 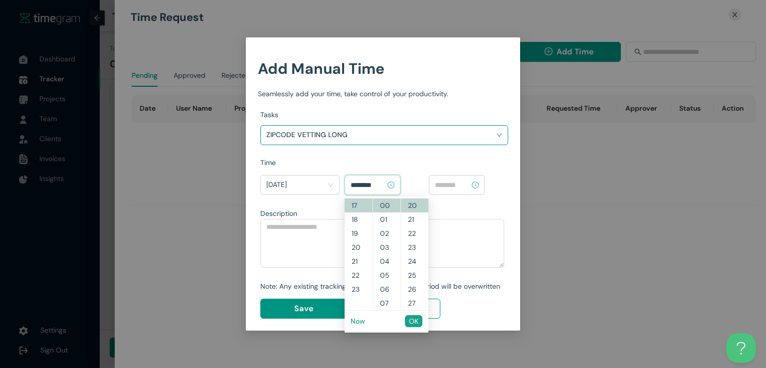 I want to click on a: Now, so click(x=358, y=321).